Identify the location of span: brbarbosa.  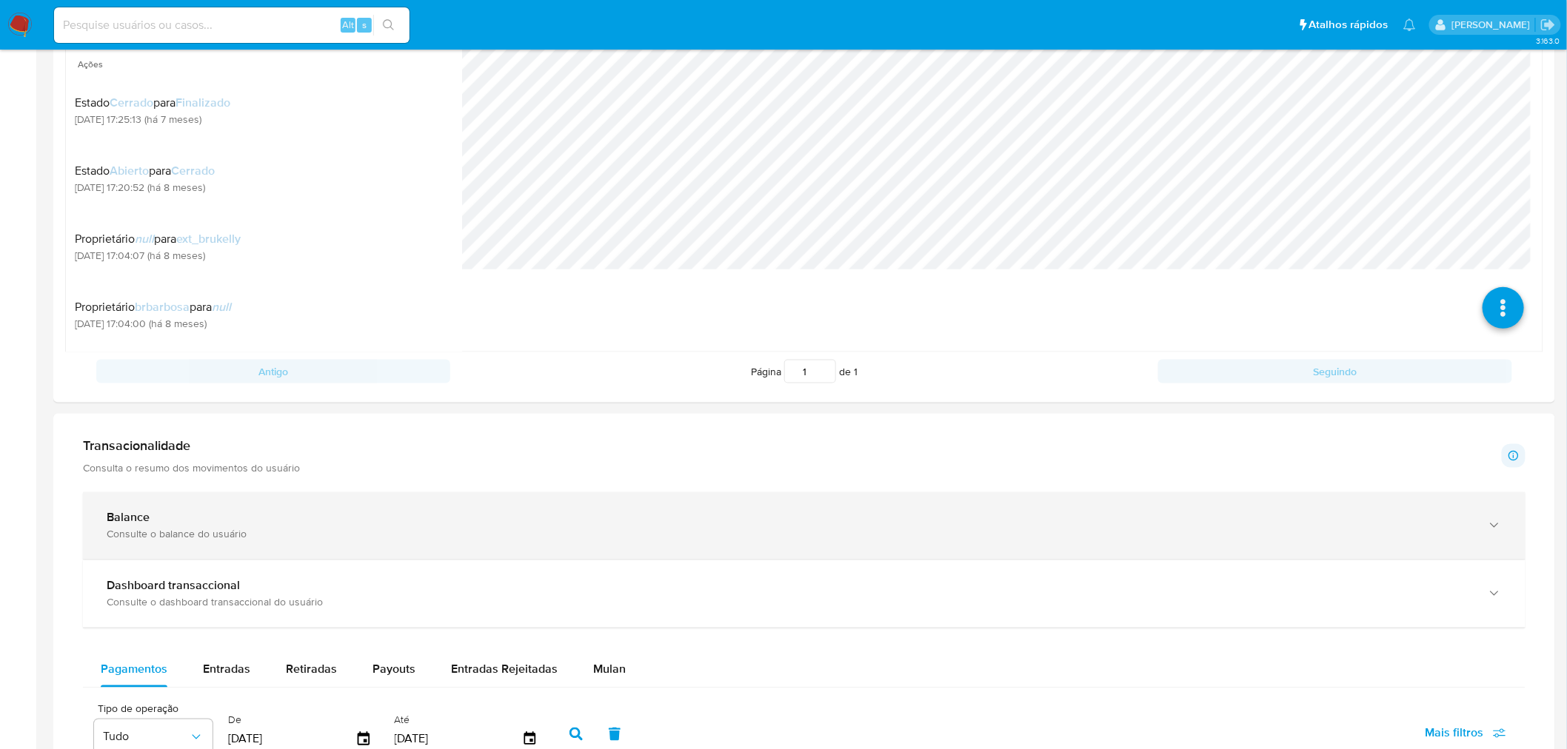
(162, 307).